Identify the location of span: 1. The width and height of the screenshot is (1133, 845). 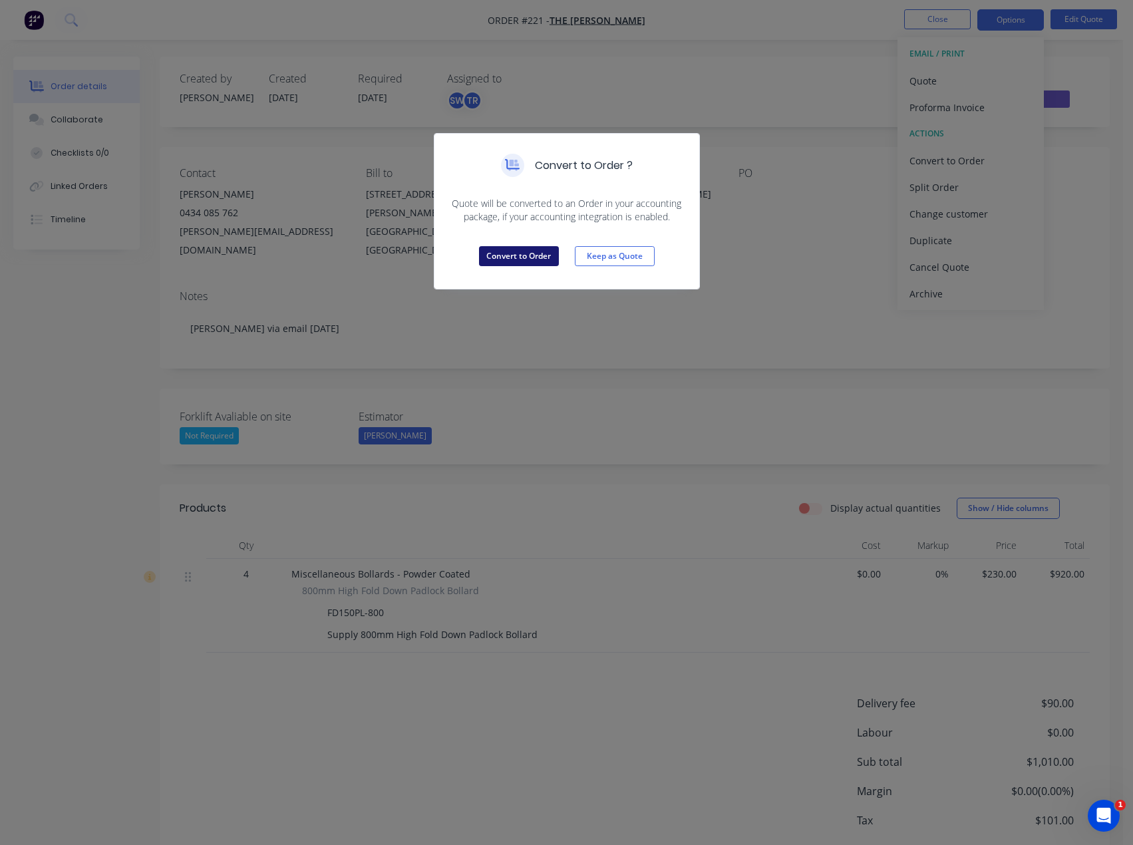
(1121, 805).